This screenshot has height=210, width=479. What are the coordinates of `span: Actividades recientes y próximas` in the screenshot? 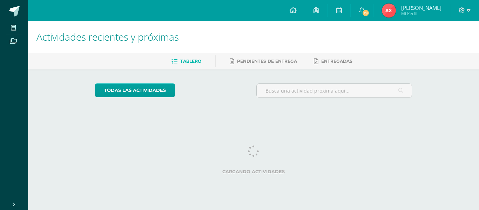 It's located at (108, 37).